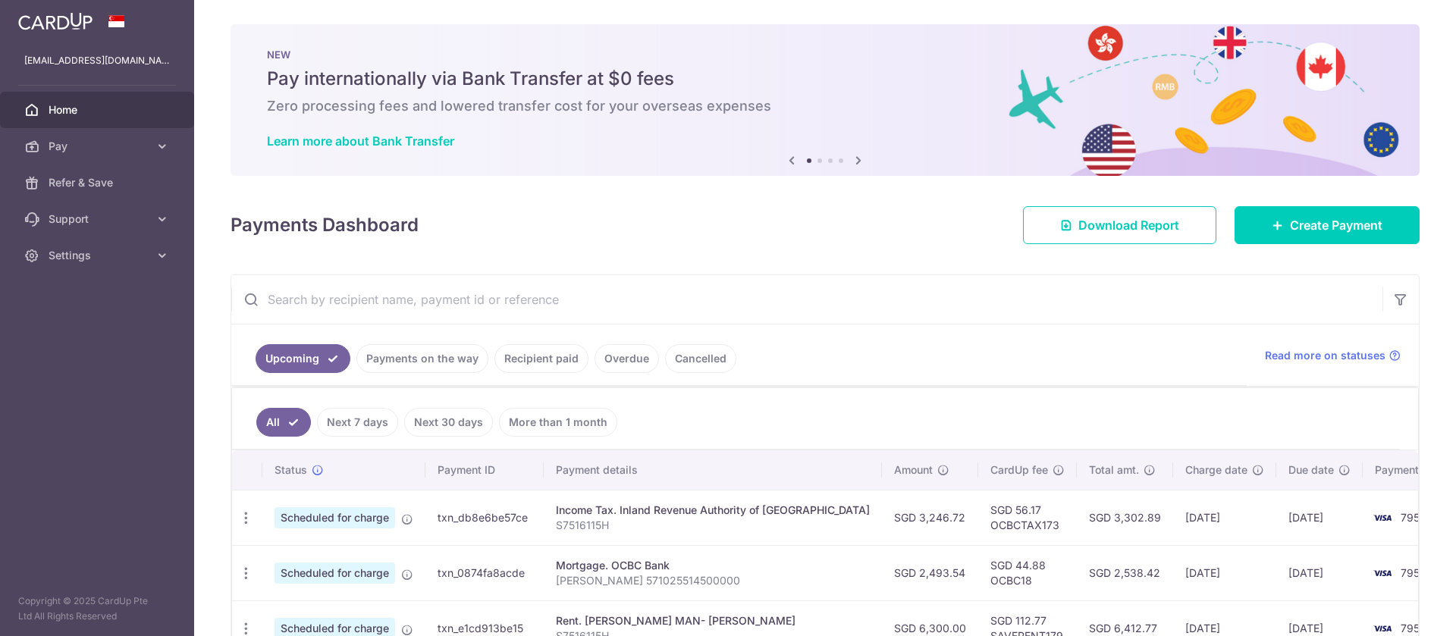 The height and width of the screenshot is (636, 1456). Describe the element at coordinates (291, 470) in the screenshot. I see `span: Status` at that location.